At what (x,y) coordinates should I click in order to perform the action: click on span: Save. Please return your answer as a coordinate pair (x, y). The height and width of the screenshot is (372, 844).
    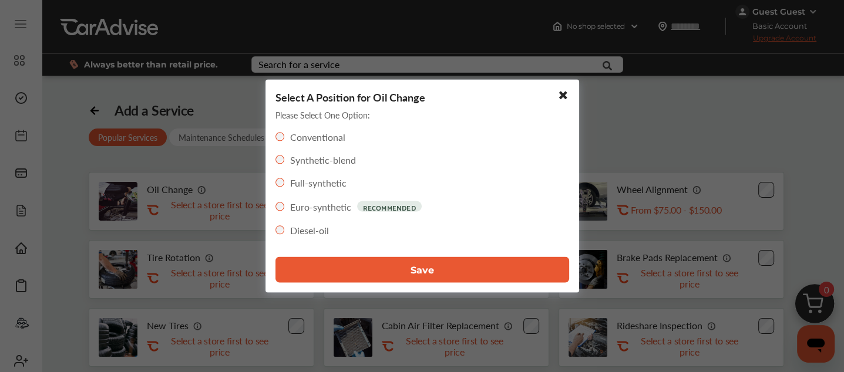
    Looking at the image, I should click on (422, 270).